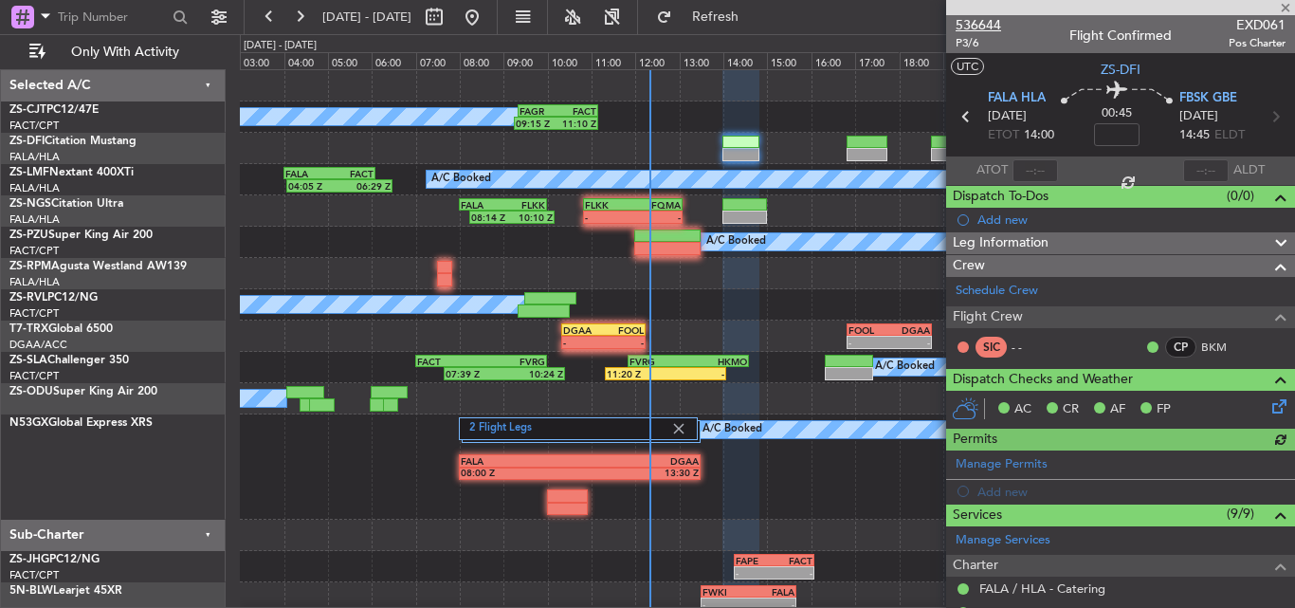 This screenshot has height=608, width=1295. I want to click on span: AF, so click(1118, 410).